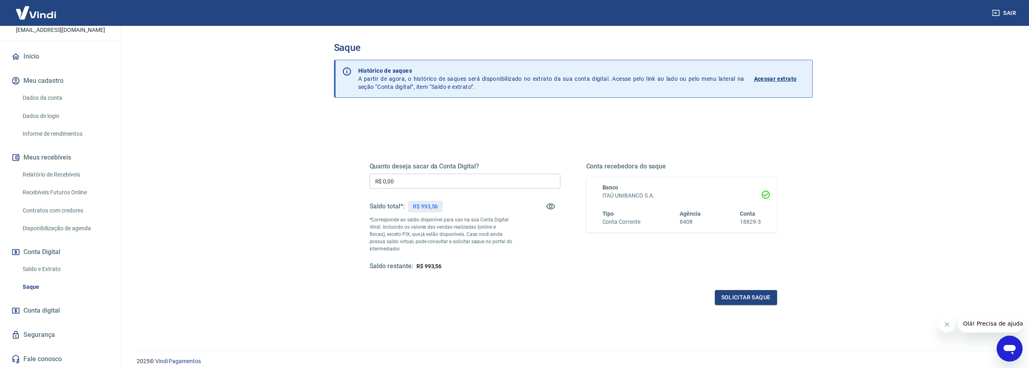  I want to click on h3: Saque, so click(573, 48).